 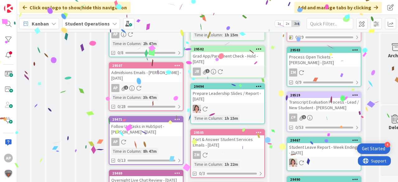 What do you see at coordinates (300, 37) in the screenshot?
I see `span: 0/19` at bounding box center [300, 37].